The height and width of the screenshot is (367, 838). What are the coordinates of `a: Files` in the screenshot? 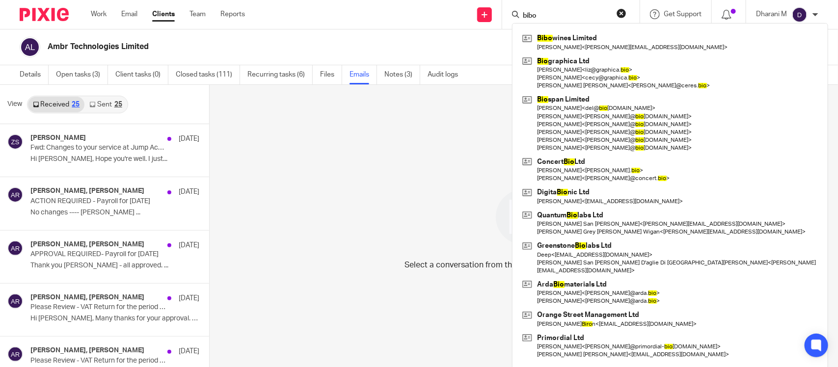 It's located at (331, 75).